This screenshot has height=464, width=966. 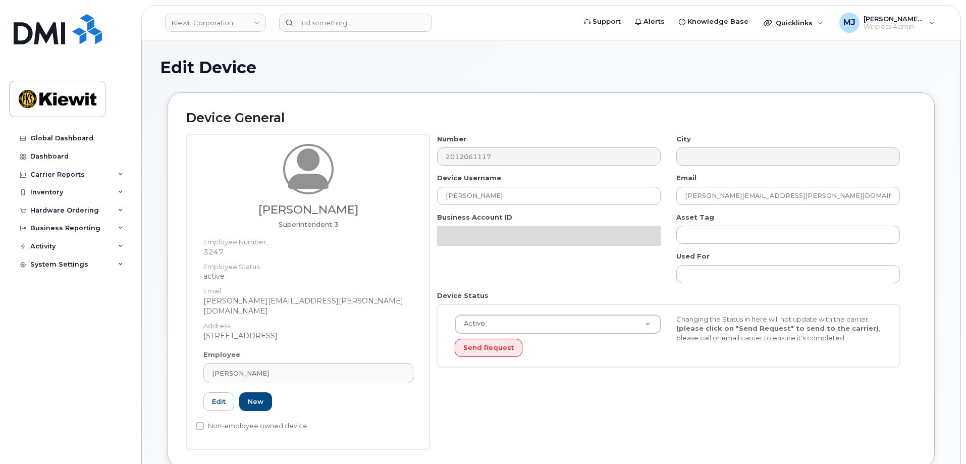 I want to click on a: Active, so click(x=558, y=324).